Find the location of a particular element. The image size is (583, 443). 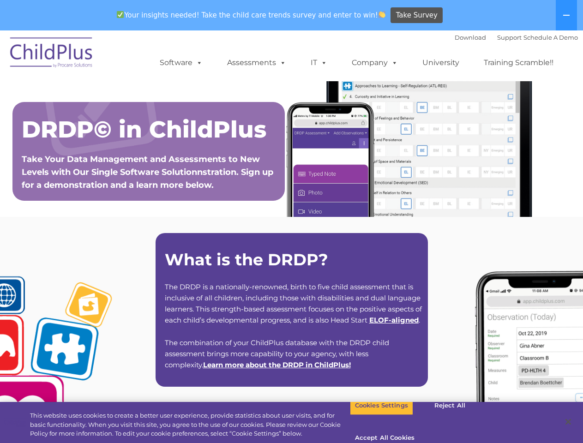

button: Cookies Settings is located at coordinates (381, 405).